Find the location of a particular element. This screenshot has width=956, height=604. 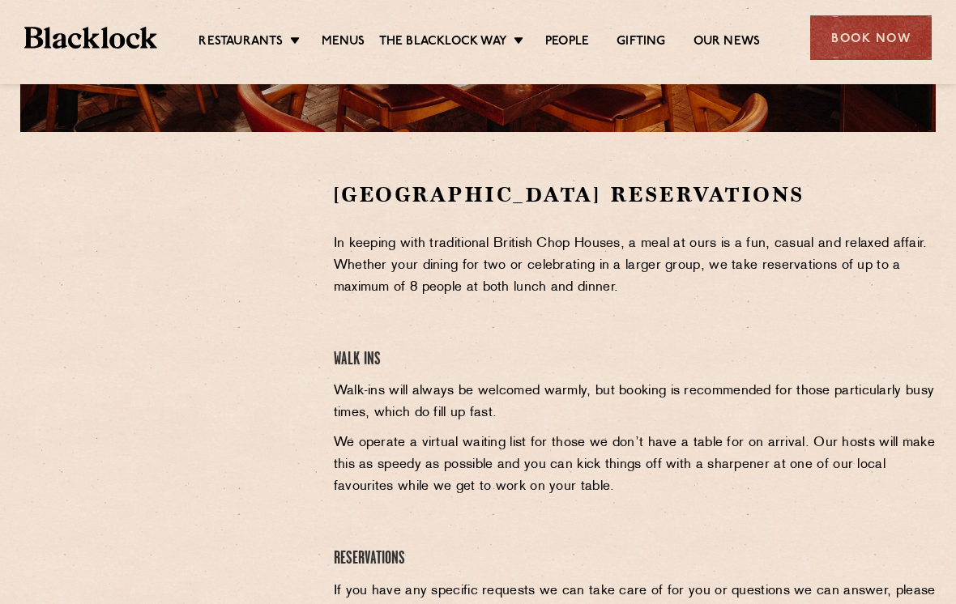

a: The Blacklock Way is located at coordinates (443, 42).